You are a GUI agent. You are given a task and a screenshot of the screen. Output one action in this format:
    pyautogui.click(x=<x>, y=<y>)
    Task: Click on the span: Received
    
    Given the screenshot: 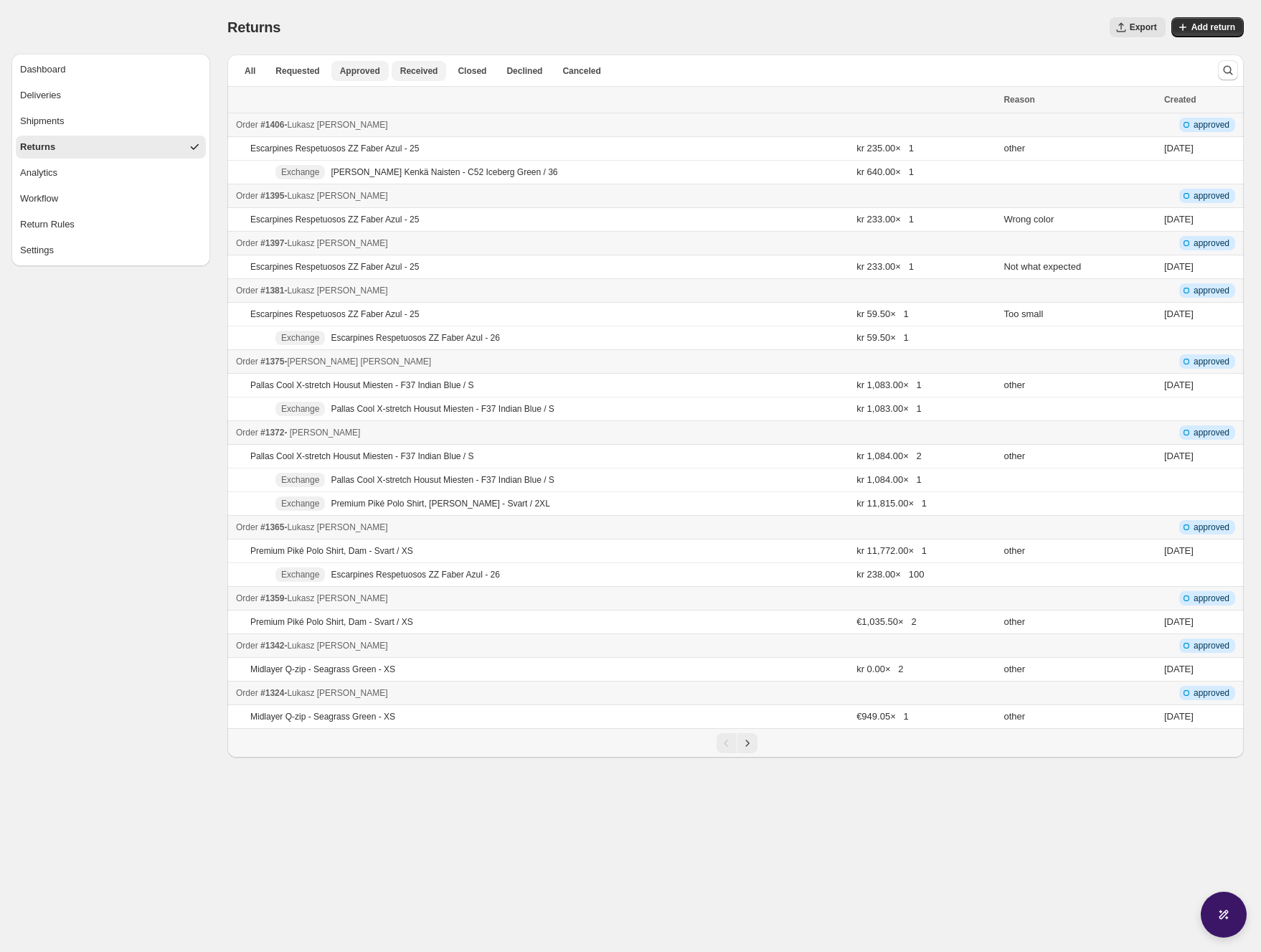 What is the action you would take?
    pyautogui.click(x=419, y=71)
    